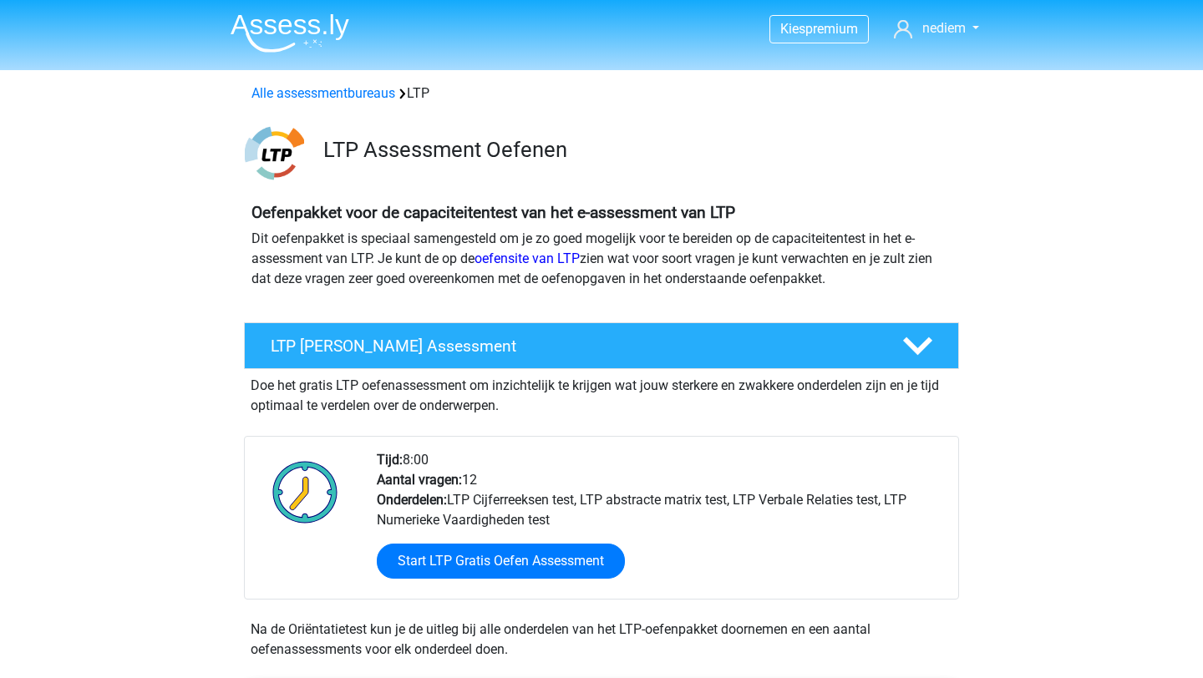  Describe the element at coordinates (793, 28) in the screenshot. I see `span: Kies` at that location.